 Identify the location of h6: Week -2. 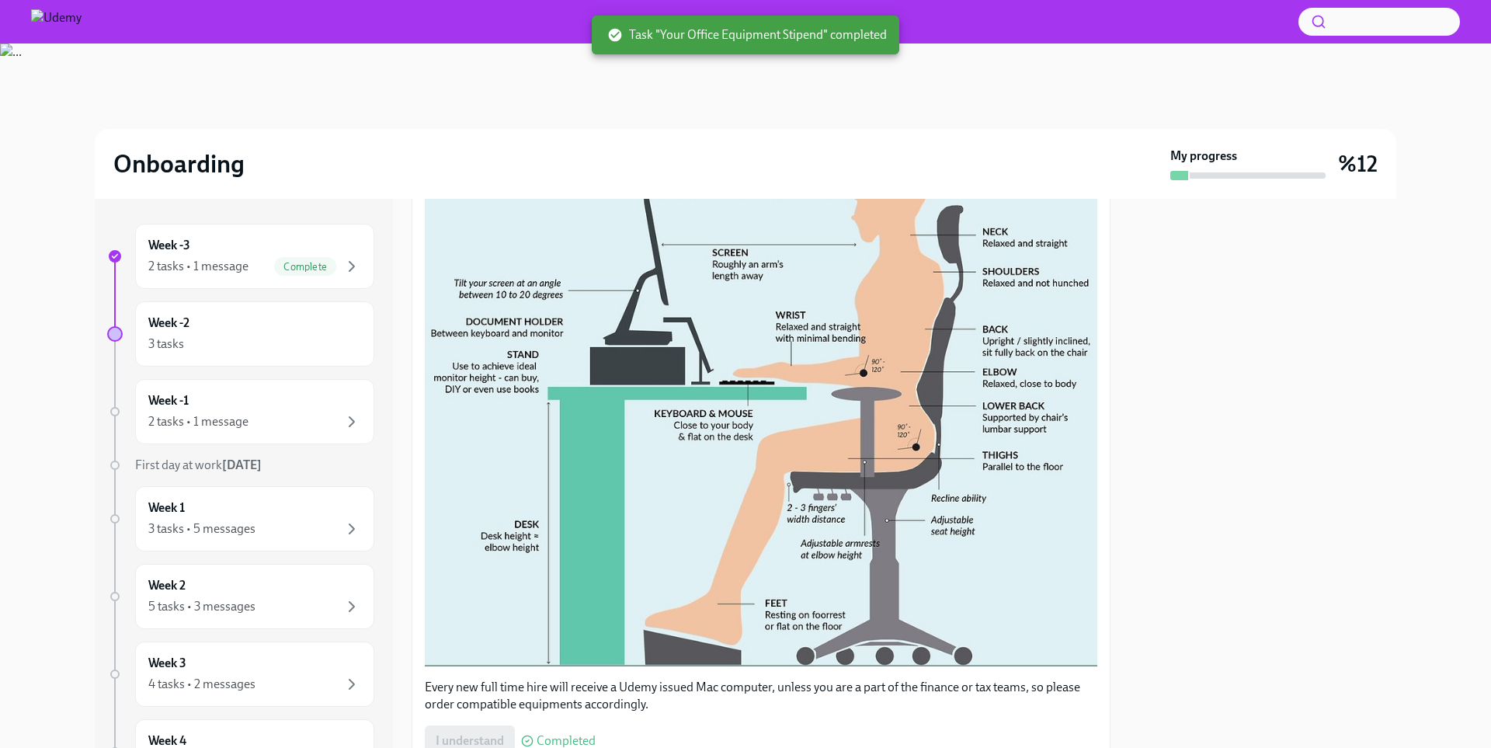
(168, 323).